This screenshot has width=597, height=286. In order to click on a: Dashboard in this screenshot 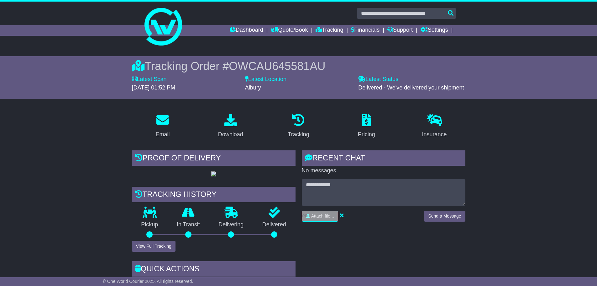, I will do `click(246, 30)`.